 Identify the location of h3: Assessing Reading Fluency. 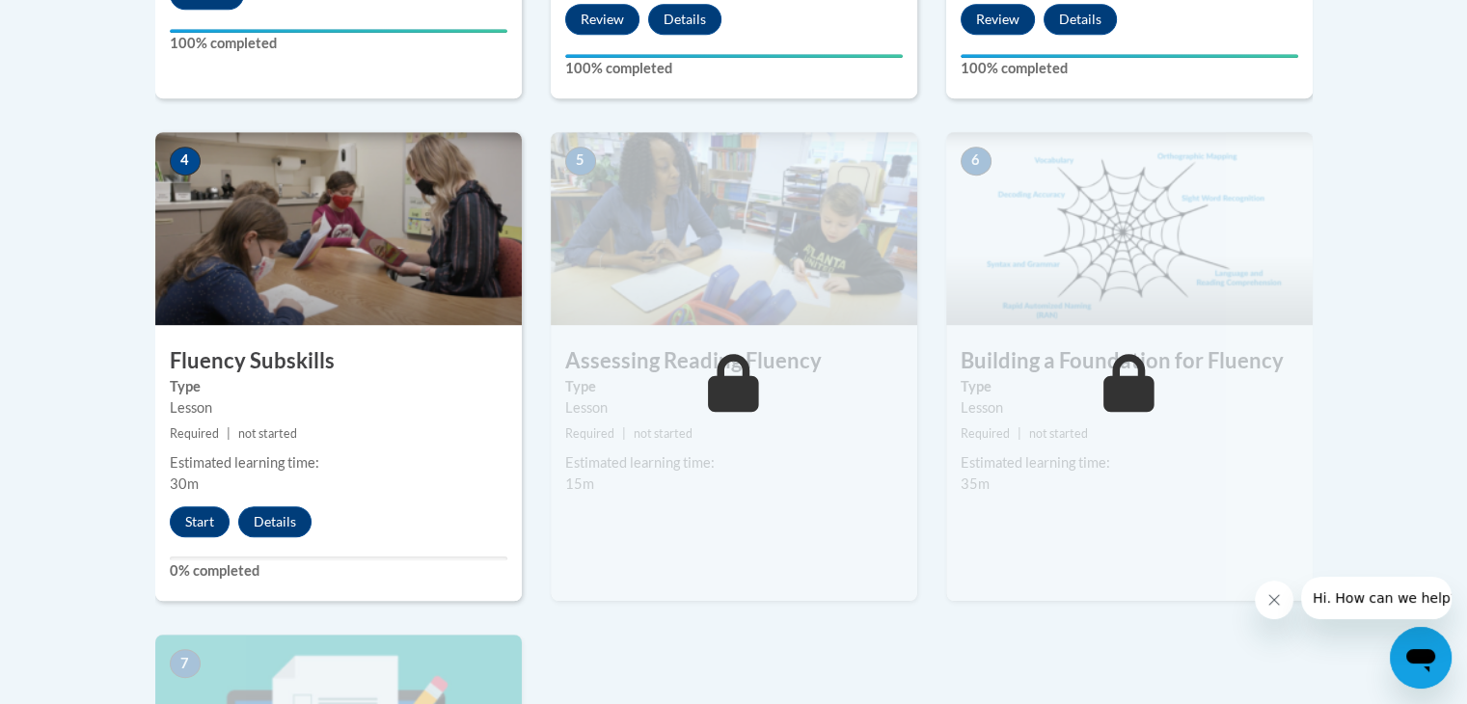
(734, 361).